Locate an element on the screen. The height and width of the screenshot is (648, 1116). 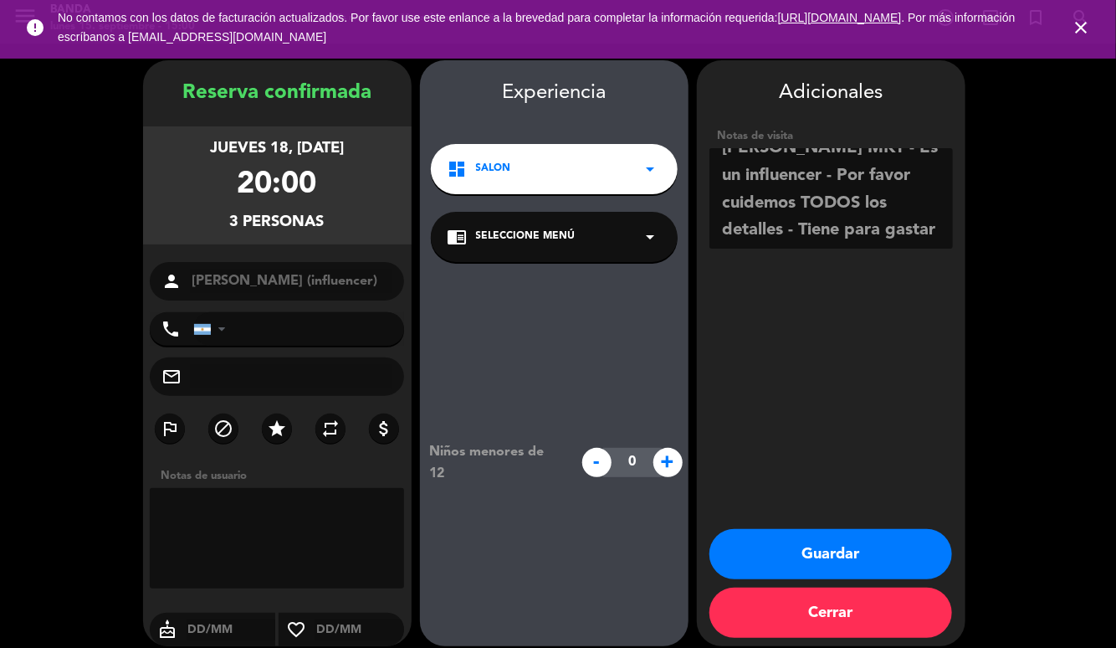
i: favorite_border is located at coordinates (297, 629).